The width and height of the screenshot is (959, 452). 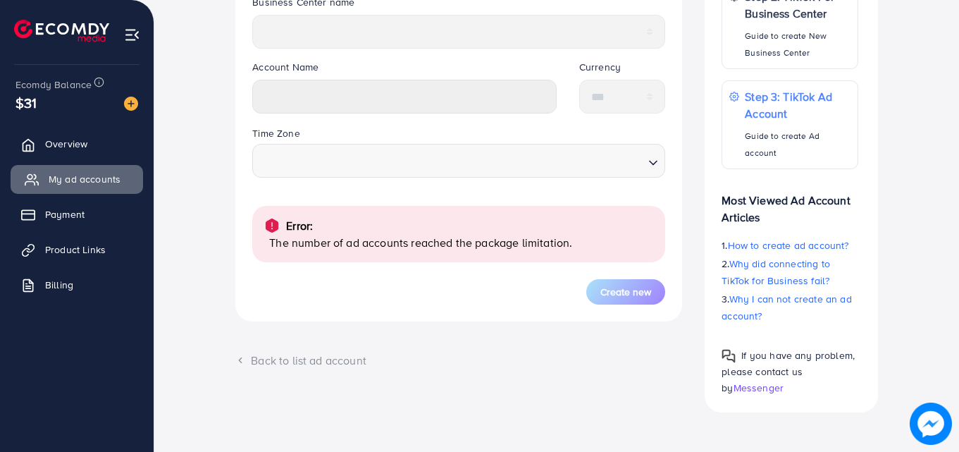 I want to click on span: Product Links, so click(x=75, y=249).